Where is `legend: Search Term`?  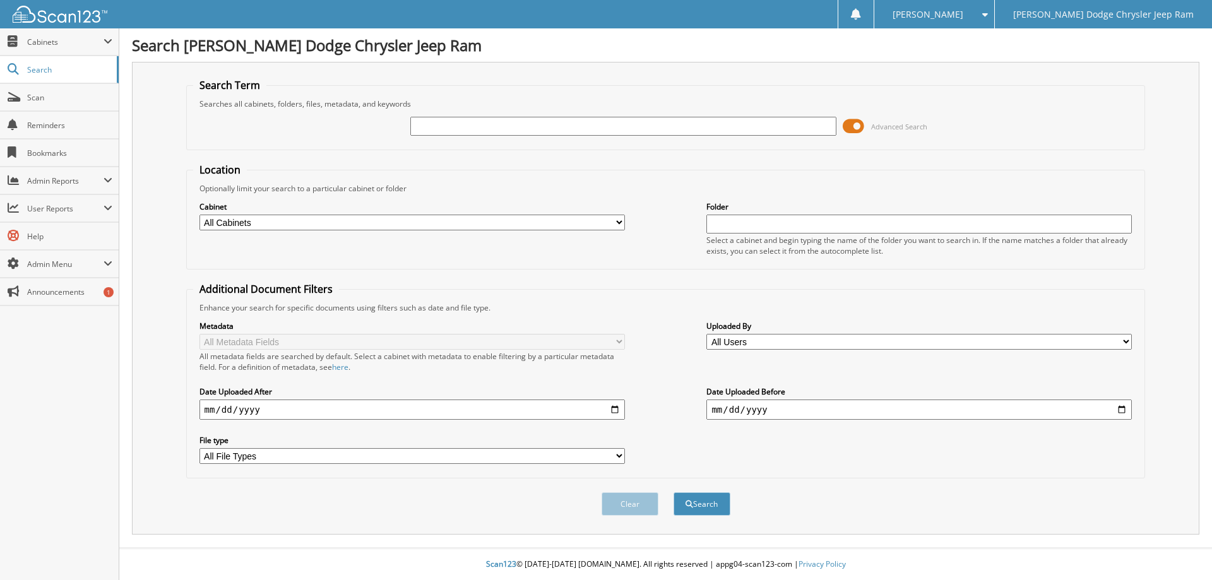
legend: Search Term is located at coordinates (230, 85).